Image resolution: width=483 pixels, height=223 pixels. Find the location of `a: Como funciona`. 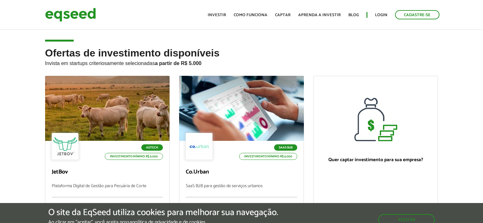

a: Como funciona is located at coordinates (251, 15).